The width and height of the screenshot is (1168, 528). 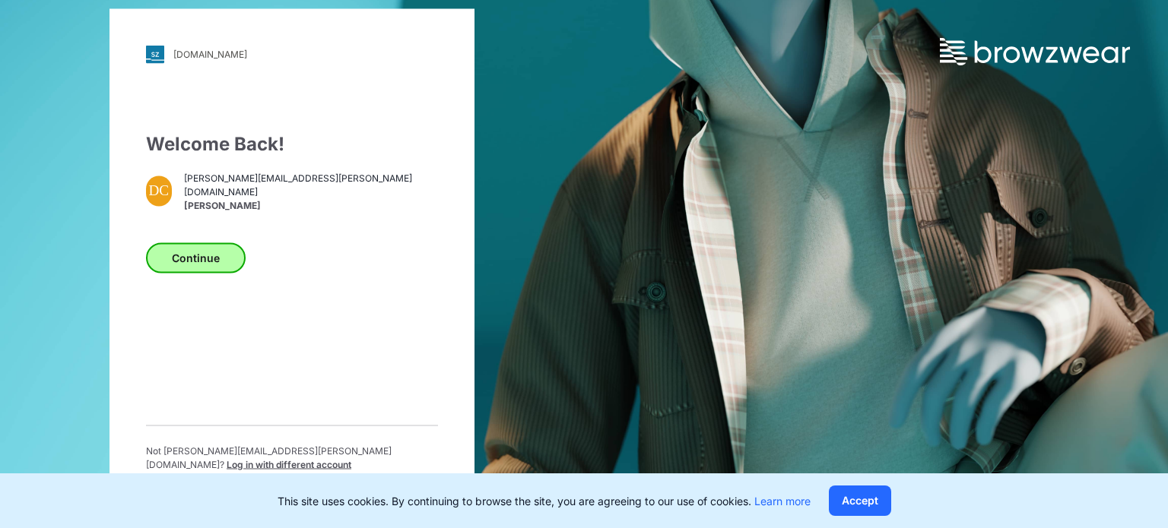 What do you see at coordinates (1035, 52) in the screenshot?
I see `img: browzwear-logo.73288ffb.svg` at bounding box center [1035, 52].